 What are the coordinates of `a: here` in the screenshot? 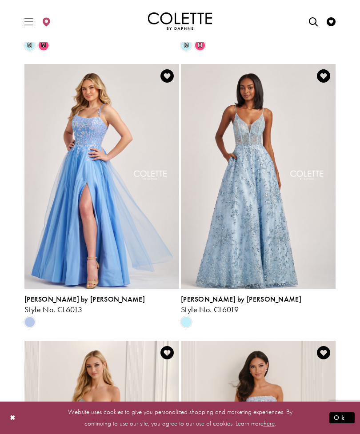 It's located at (269, 423).